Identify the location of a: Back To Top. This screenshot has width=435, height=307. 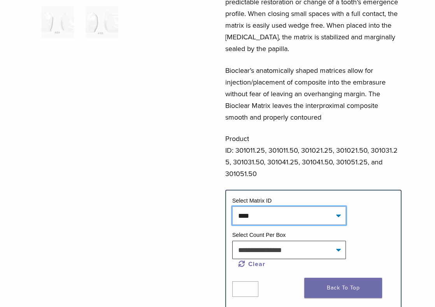
(343, 287).